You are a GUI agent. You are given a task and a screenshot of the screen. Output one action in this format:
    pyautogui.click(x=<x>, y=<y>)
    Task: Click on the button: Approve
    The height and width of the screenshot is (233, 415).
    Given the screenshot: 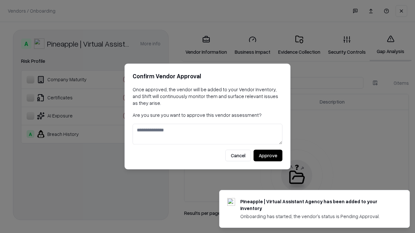 What is the action you would take?
    pyautogui.click(x=268, y=156)
    